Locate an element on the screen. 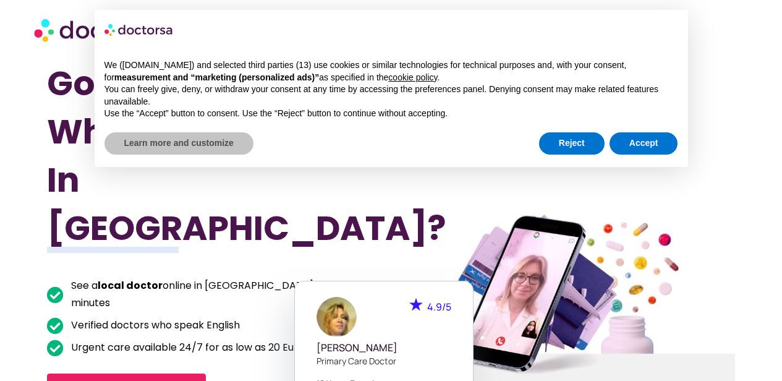  p: You can freely give, deny, or withdraw your consent at any time by accessing the preferences pane... is located at coordinates (391, 95).